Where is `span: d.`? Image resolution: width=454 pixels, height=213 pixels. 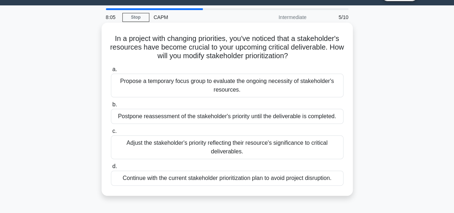
span: d. is located at coordinates (115, 166).